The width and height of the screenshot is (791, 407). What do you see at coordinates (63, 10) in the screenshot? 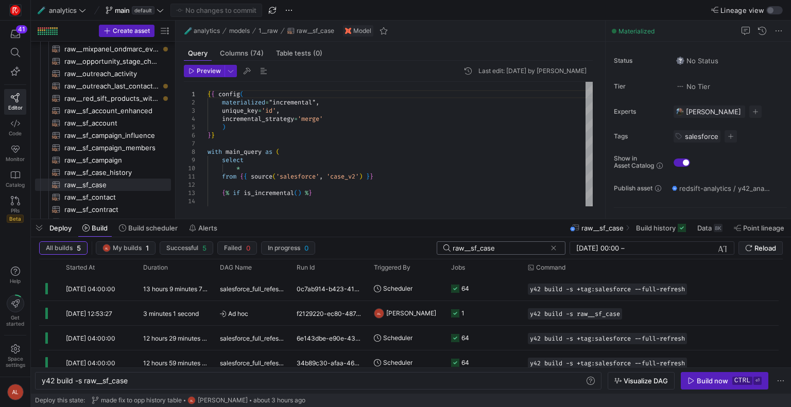
I see `span: analytics` at bounding box center [63, 10].